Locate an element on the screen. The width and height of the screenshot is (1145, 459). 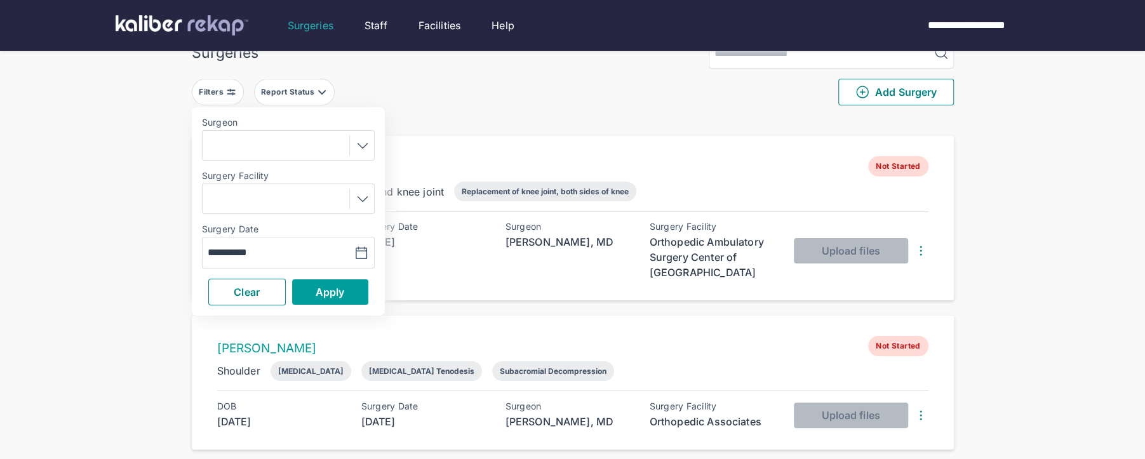
button: Filters is located at coordinates (218, 92).